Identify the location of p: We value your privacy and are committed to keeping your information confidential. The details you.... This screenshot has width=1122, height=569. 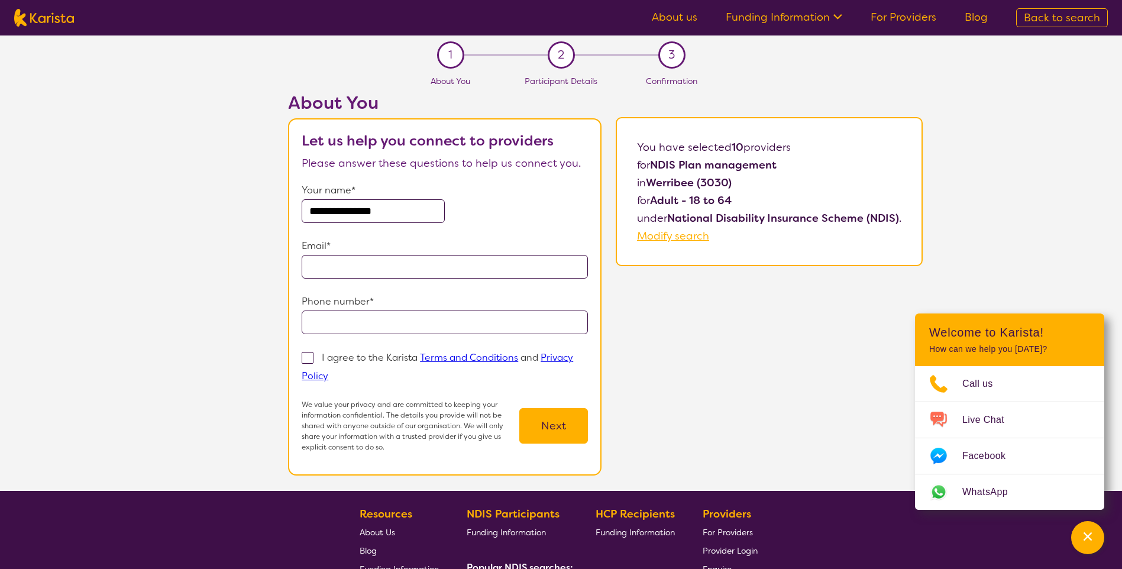
(411, 426).